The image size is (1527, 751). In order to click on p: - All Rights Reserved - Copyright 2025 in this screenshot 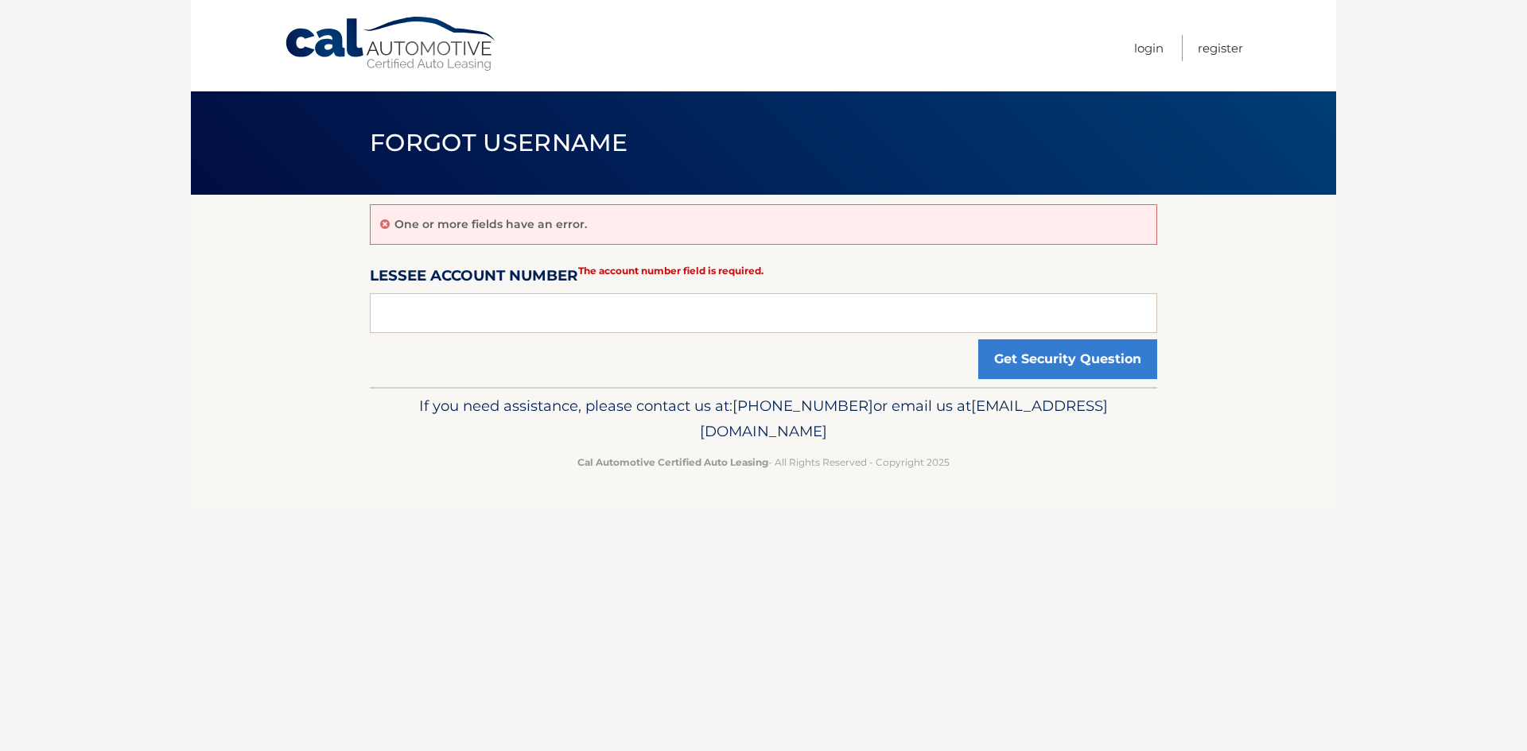, I will do `click(763, 462)`.